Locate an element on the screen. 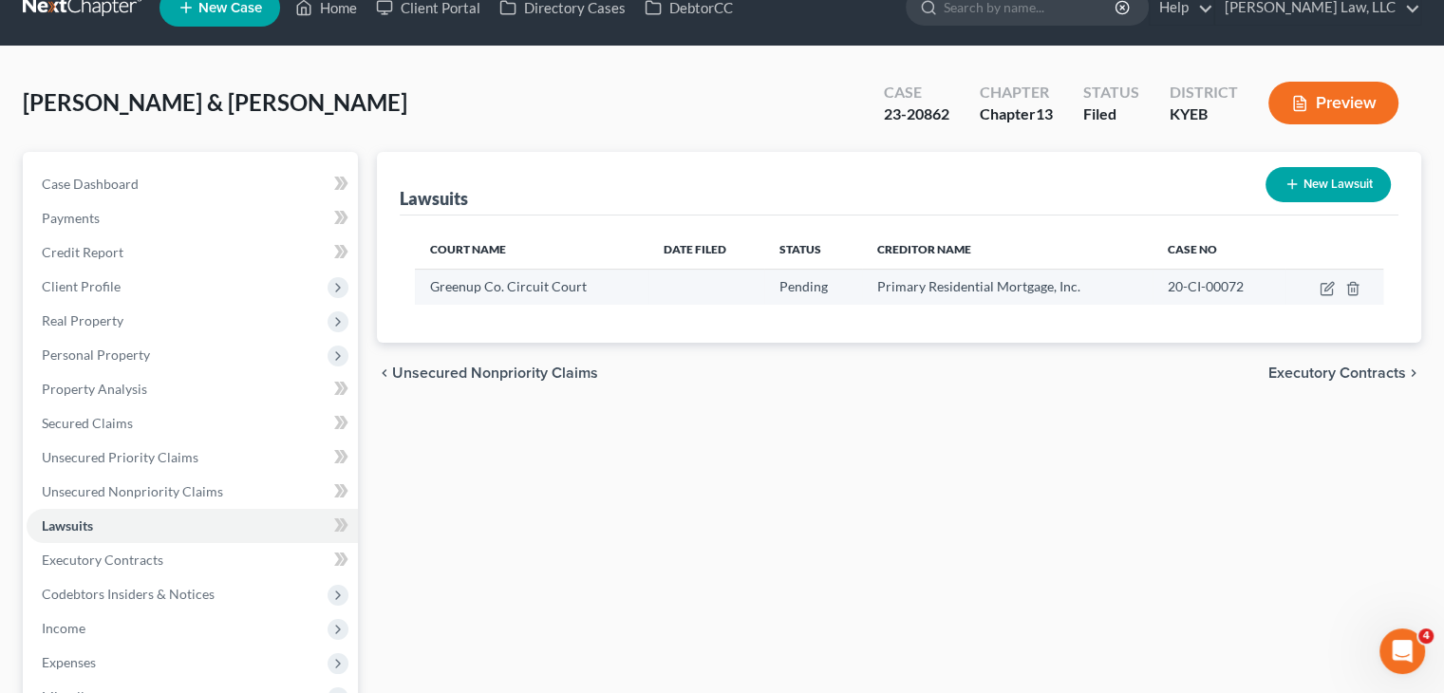  button: chevron_left Unsecured Nonpriority Claims is located at coordinates (487, 373).